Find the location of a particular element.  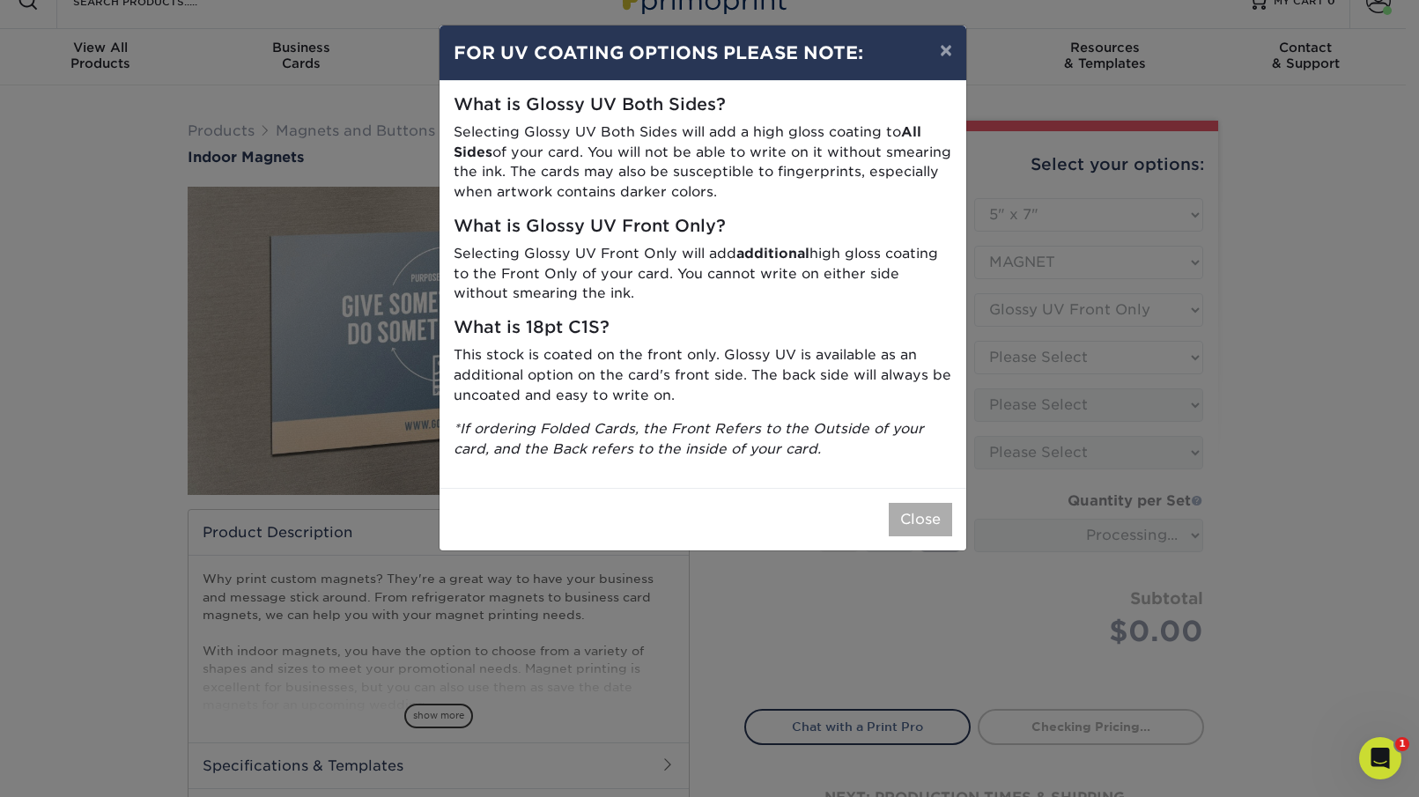

i: *If ordering Folded Cards, the Front Refers to the Outside of your card, and the Back refers to t... is located at coordinates (689, 439).